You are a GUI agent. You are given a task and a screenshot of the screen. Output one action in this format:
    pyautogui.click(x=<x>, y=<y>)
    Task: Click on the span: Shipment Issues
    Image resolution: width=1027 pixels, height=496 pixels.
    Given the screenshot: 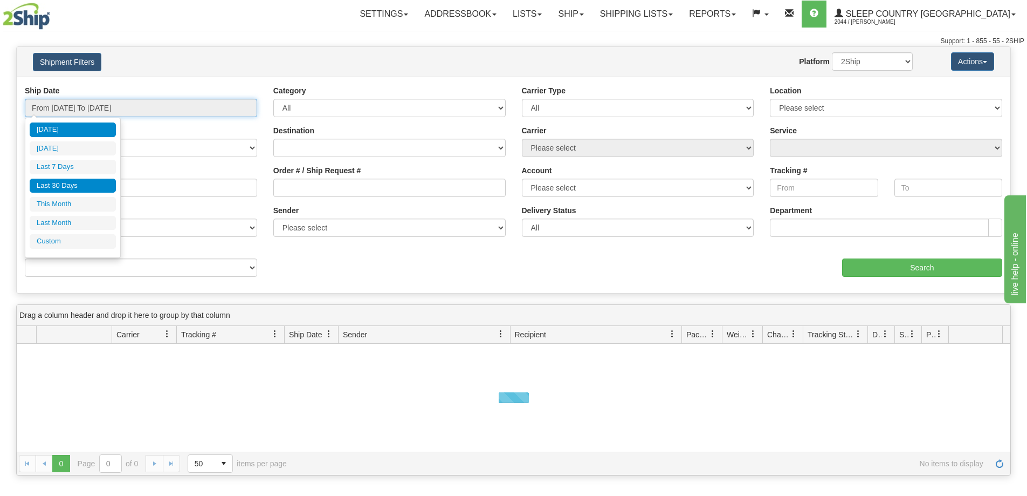 What is the action you would take?
    pyautogui.click(x=904, y=334)
    